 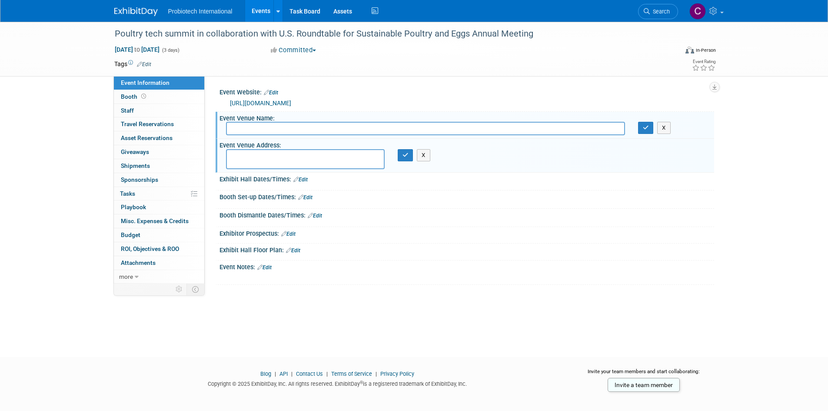 What do you see at coordinates (146, 138) in the screenshot?
I see `span: Asset Reservations` at bounding box center [146, 138].